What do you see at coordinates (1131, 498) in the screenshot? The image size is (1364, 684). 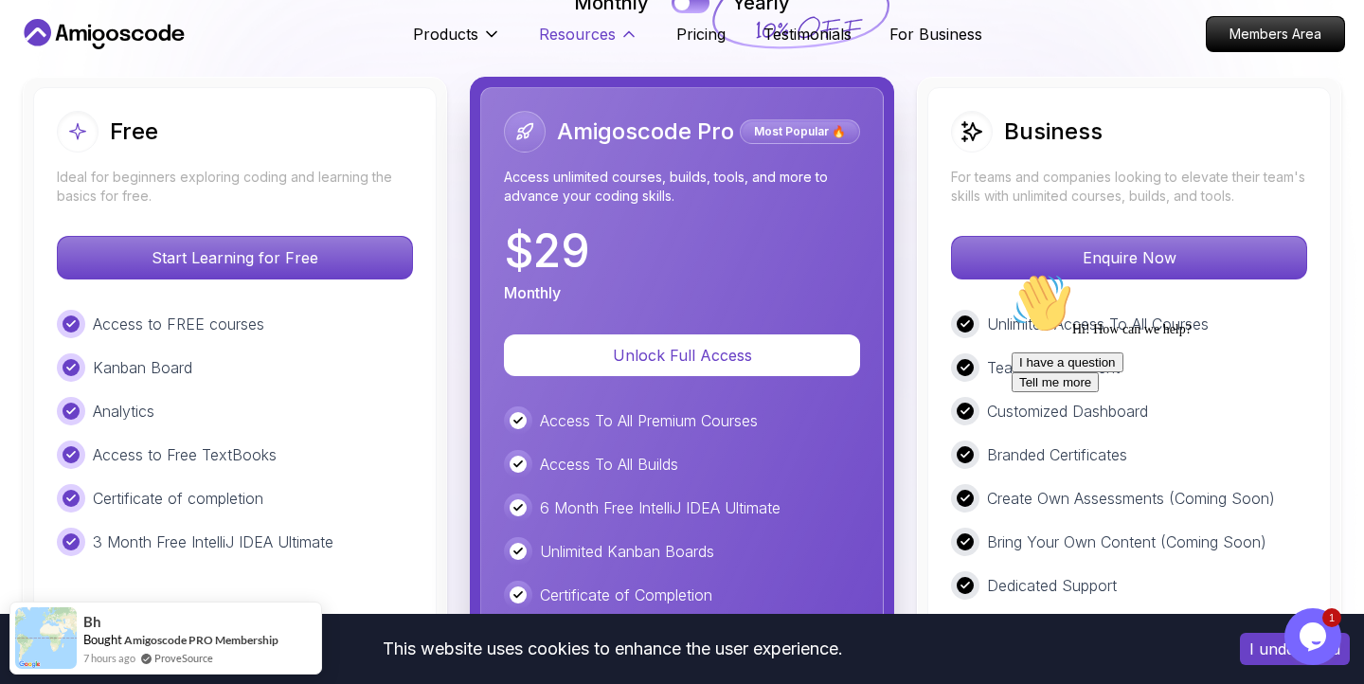 I see `p: Create Own Assessments (Coming Soon)` at bounding box center [1131, 498].